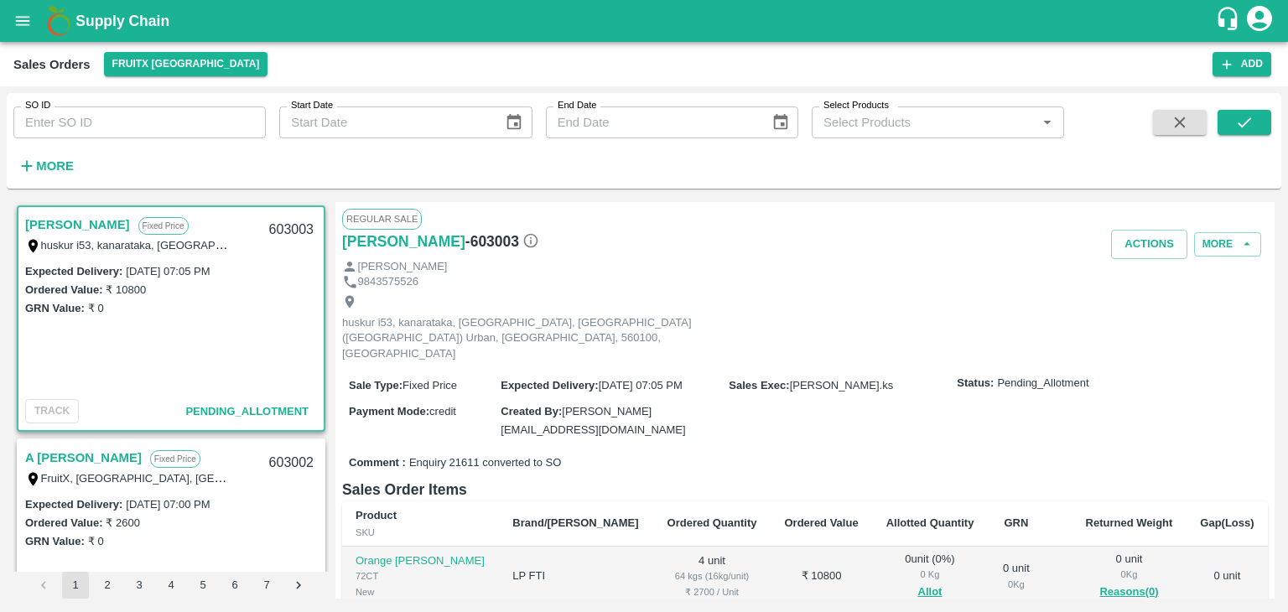  What do you see at coordinates (1229, 21) in the screenshot?
I see `div: customer-support` at bounding box center [1229, 21].